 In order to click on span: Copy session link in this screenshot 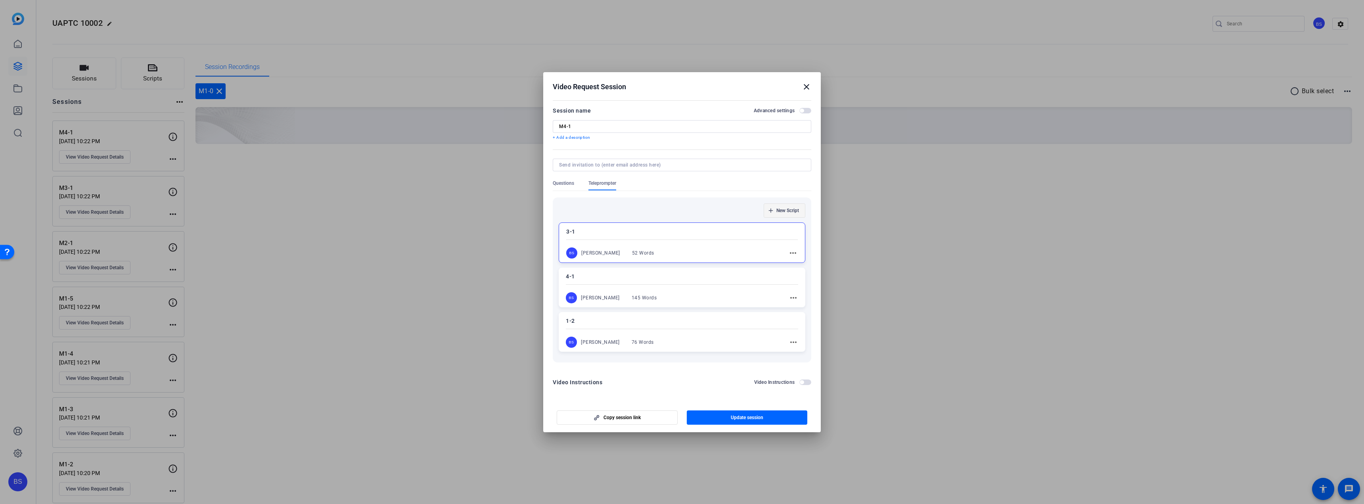, I will do `click(622, 417)`.